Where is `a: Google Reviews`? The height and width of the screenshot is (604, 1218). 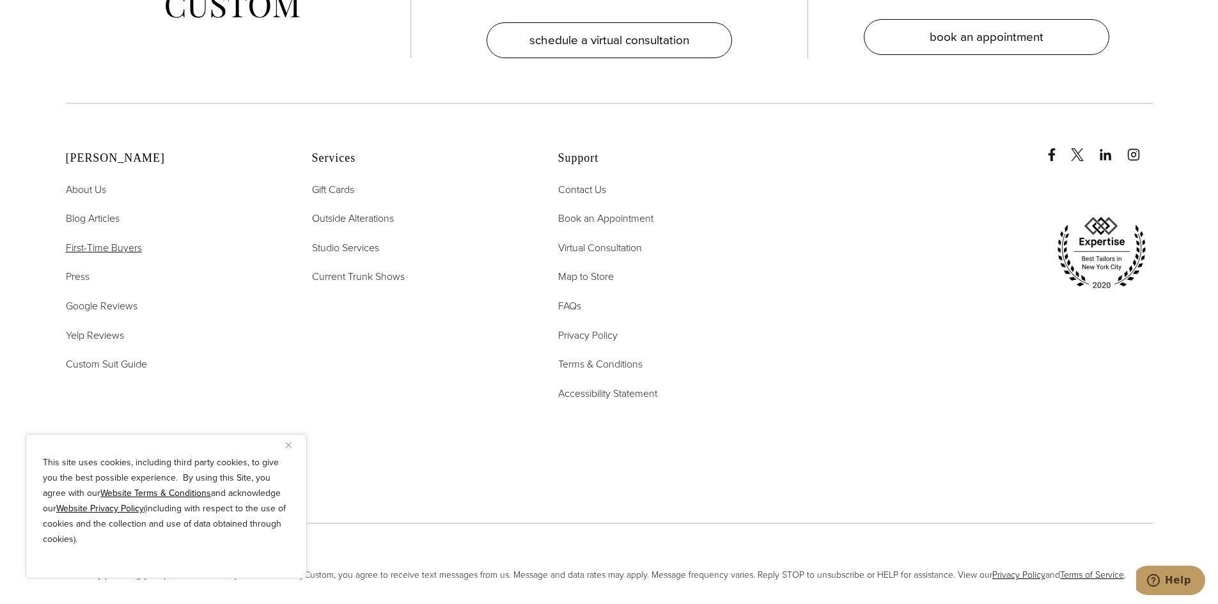
a: Google Reviews is located at coordinates (102, 306).